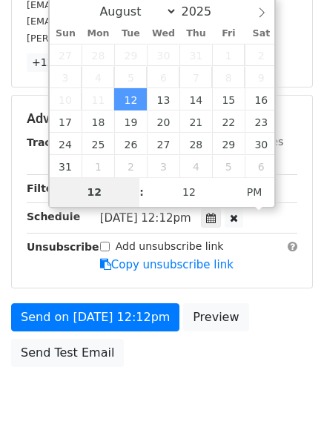 Image resolution: width=324 pixels, height=433 pixels. I want to click on span: Click to toggle, so click(254, 192).